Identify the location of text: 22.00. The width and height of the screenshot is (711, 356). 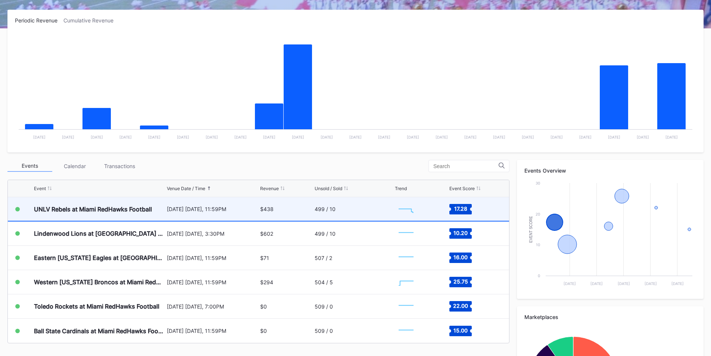
(461, 305).